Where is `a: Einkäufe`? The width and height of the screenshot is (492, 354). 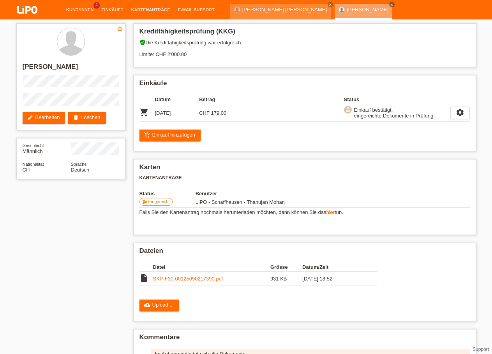 a: Einkäufe is located at coordinates (112, 10).